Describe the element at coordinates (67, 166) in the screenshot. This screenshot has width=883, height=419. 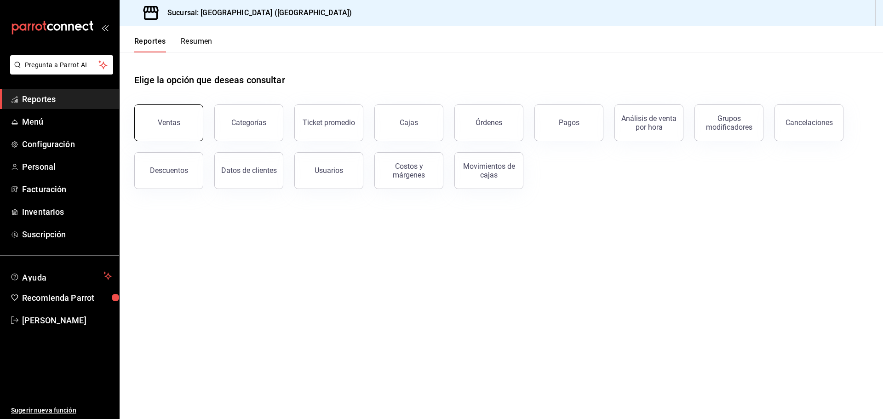
I see `span: Personal` at that location.